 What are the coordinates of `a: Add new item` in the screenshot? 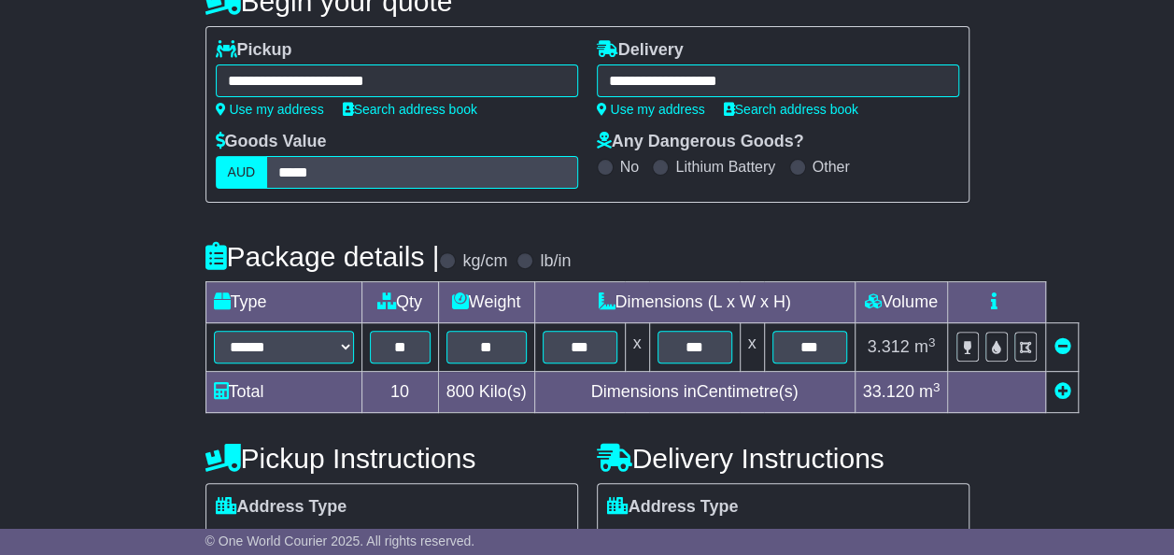 It's located at (1062, 391).